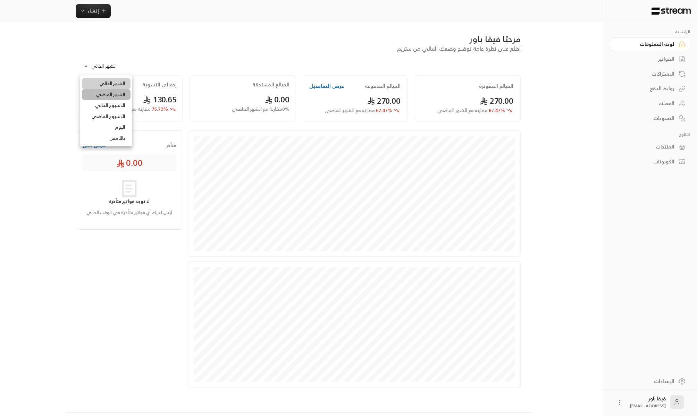 The width and height of the screenshot is (697, 416). What do you see at coordinates (106, 106) in the screenshot?
I see `li: الأسبوع الحالي` at bounding box center [106, 106].